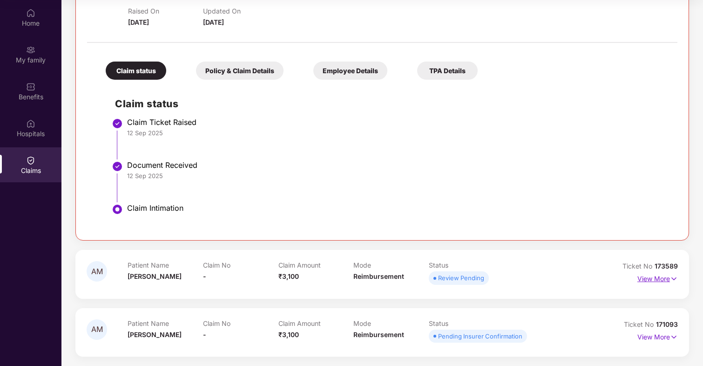 Image resolution: width=703 pixels, height=366 pixels. I want to click on img: svg+xml;base64,PHN2ZyBpZD0iSG9zcGl0YWxzIiB4bWxucz0iaHR0cDovL3d3dy53My5vcmcvMjAwMC9zdmciIHdpZHRoPS..., so click(31, 123).